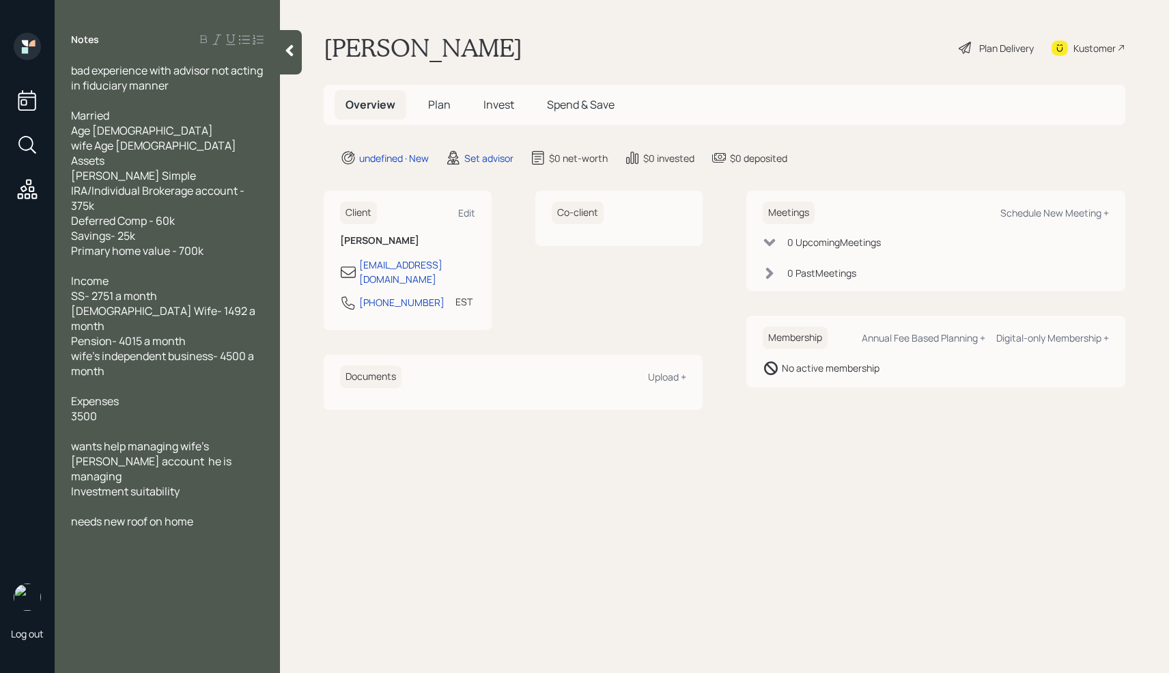 The height and width of the screenshot is (673, 1169). I want to click on span: 3500, so click(84, 416).